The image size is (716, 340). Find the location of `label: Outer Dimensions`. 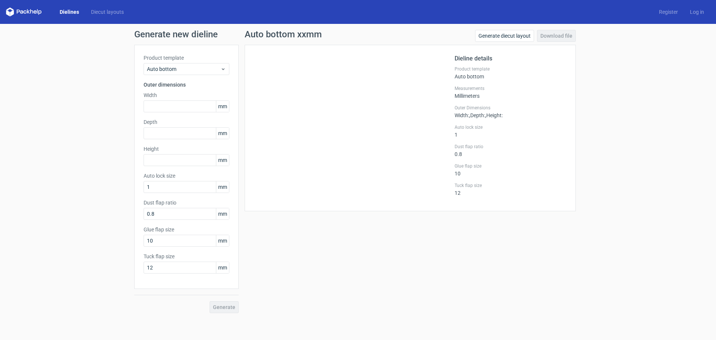

label: Outer Dimensions is located at coordinates (511, 108).